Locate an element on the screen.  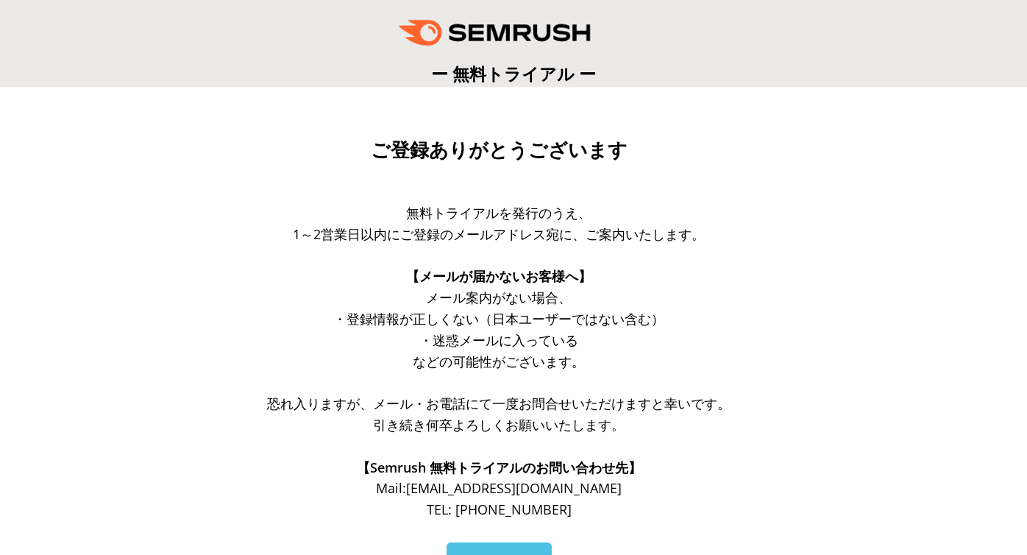
span: 【メールが届かないお客様へ】 is located at coordinates (499, 276).